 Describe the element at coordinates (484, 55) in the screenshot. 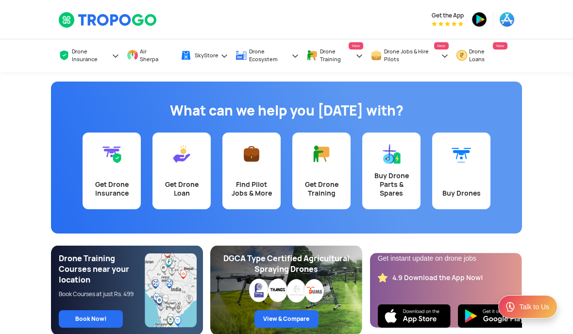

I see `span: Drone Loans` at that location.